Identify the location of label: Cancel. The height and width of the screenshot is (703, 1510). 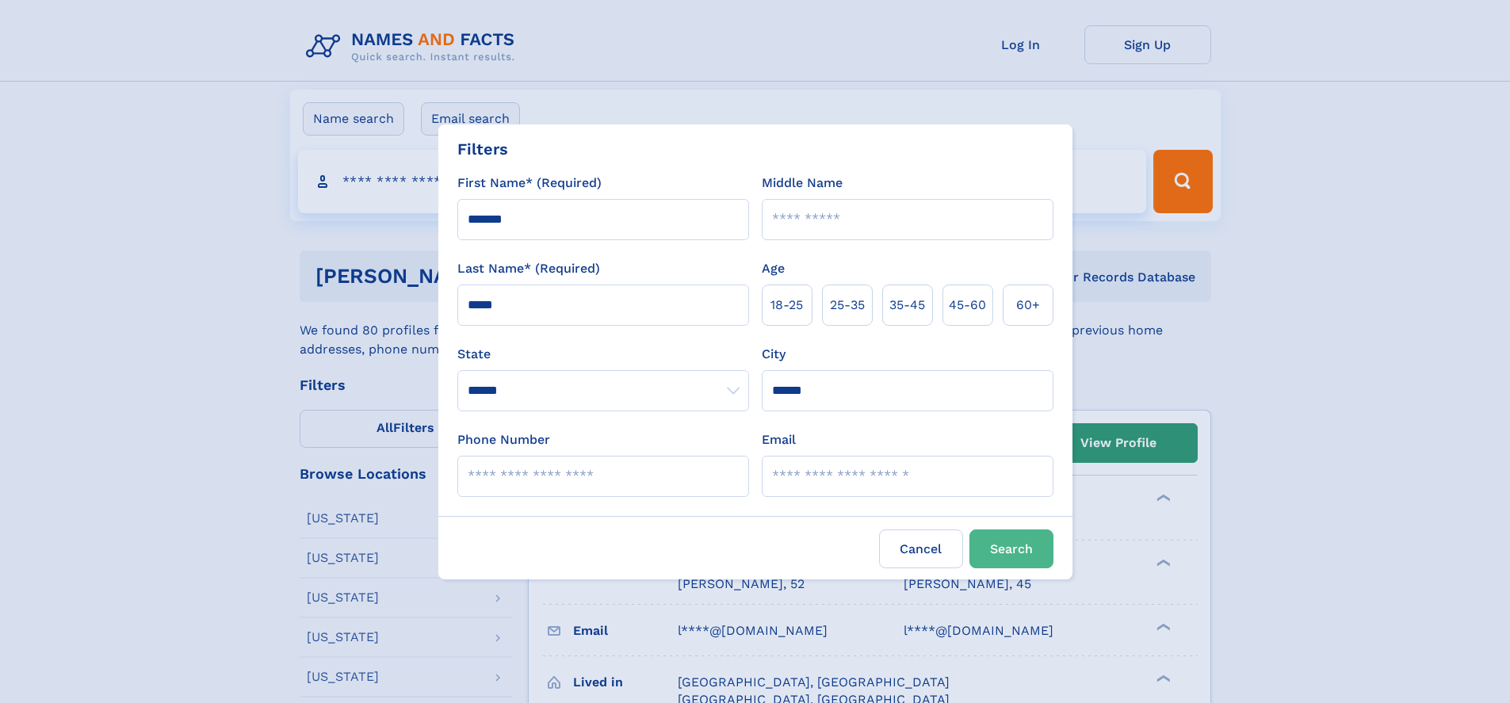
(921, 549).